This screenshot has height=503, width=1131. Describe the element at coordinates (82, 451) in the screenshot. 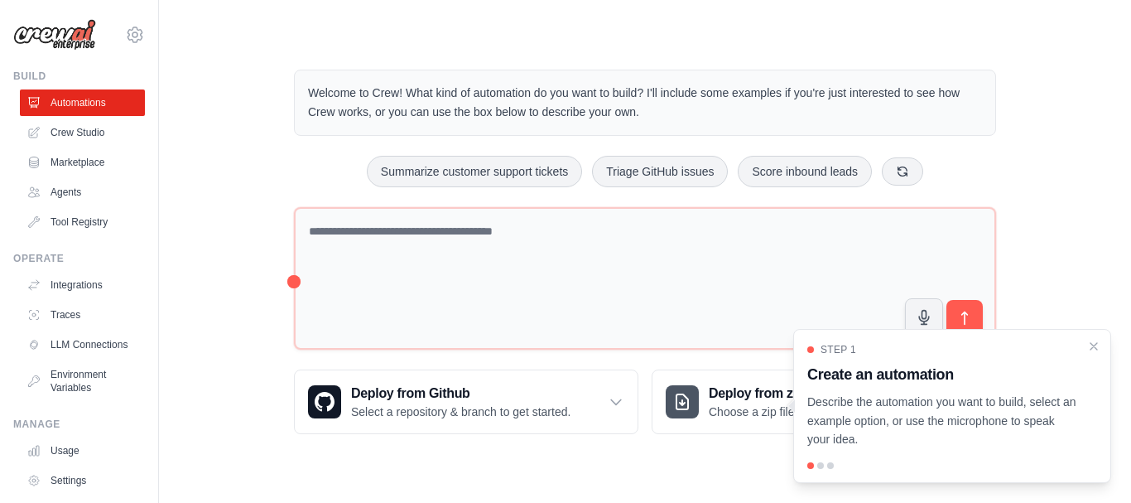

I see `a: Usage` at that location.